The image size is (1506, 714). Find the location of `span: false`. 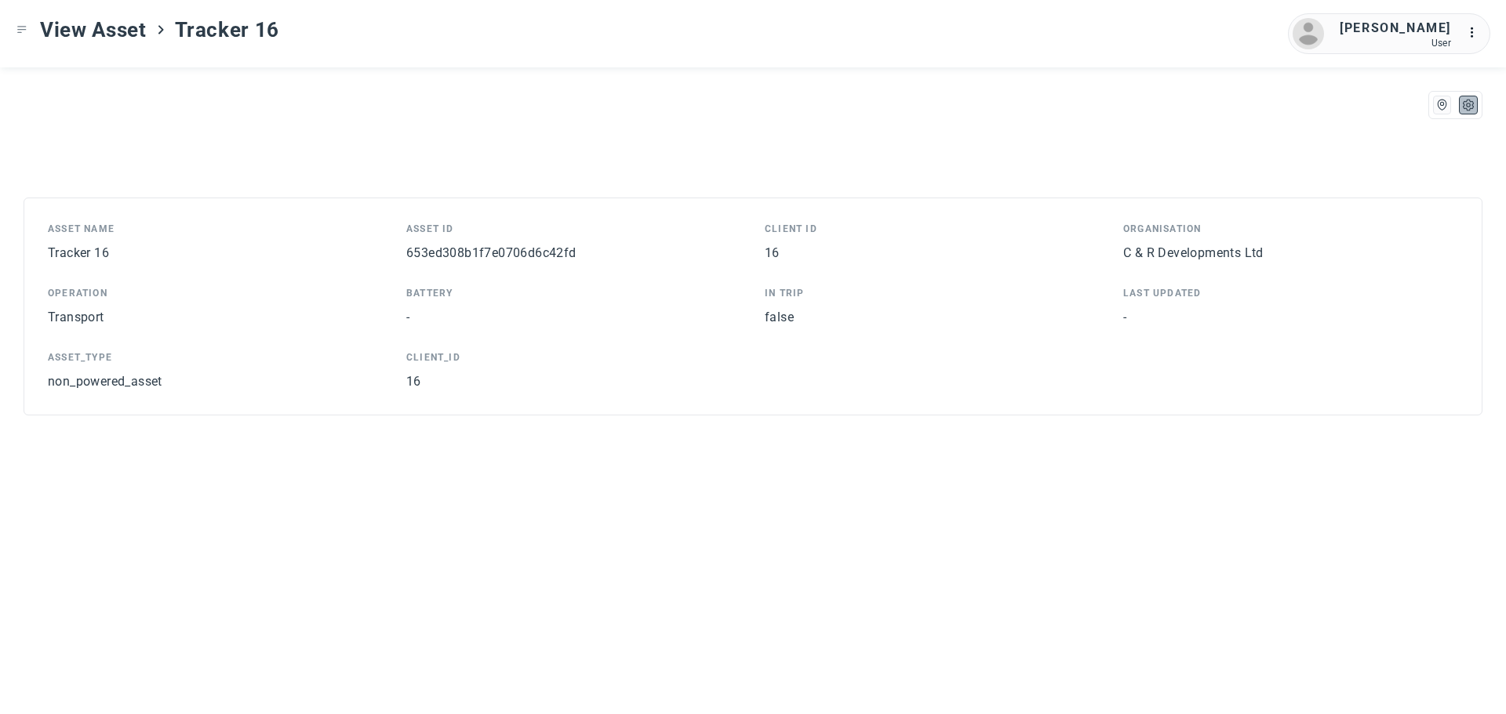

span: false is located at coordinates (779, 317).